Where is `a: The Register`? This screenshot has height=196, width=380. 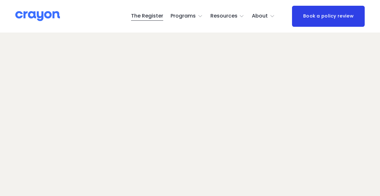 a: The Register is located at coordinates (147, 16).